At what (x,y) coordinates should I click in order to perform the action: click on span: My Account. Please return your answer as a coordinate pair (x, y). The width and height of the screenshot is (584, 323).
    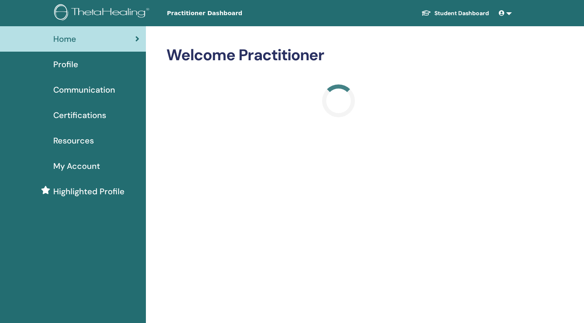
    Looking at the image, I should click on (77, 166).